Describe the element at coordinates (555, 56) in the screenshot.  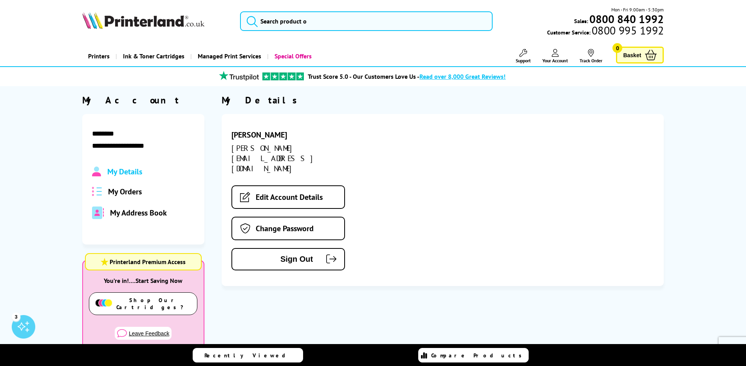
I see `a: Your Account` at that location.